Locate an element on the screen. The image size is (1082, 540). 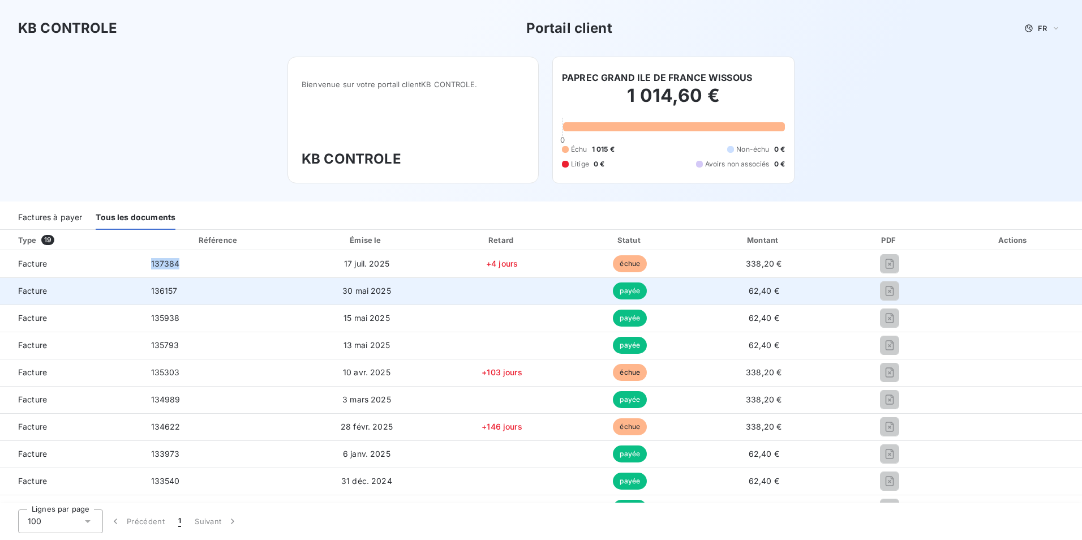
div: Émise le is located at coordinates (366, 240).